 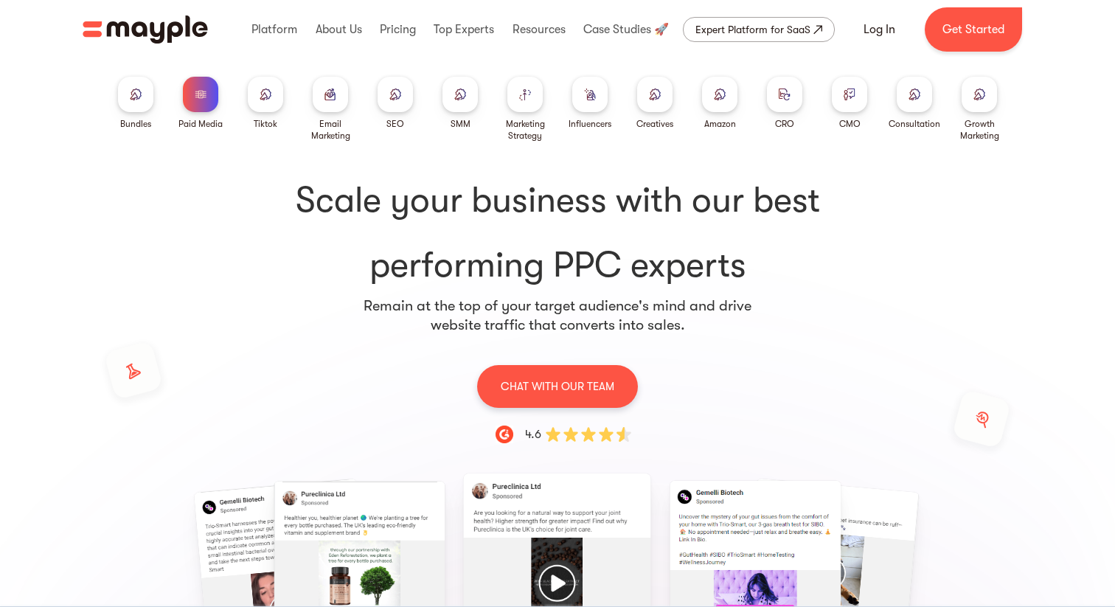 I want to click on div: Amazon, so click(x=719, y=124).